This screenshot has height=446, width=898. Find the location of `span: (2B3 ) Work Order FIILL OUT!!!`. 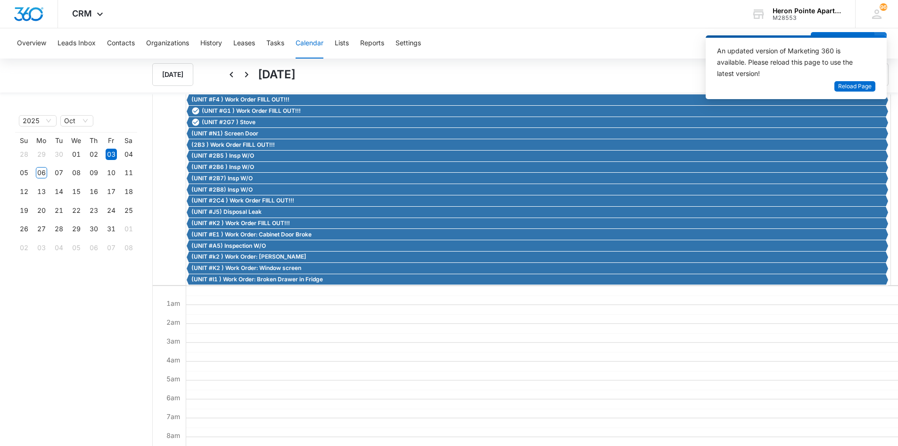

span: (2B3 ) Work Order FIILL OUT!!! is located at coordinates (233, 145).